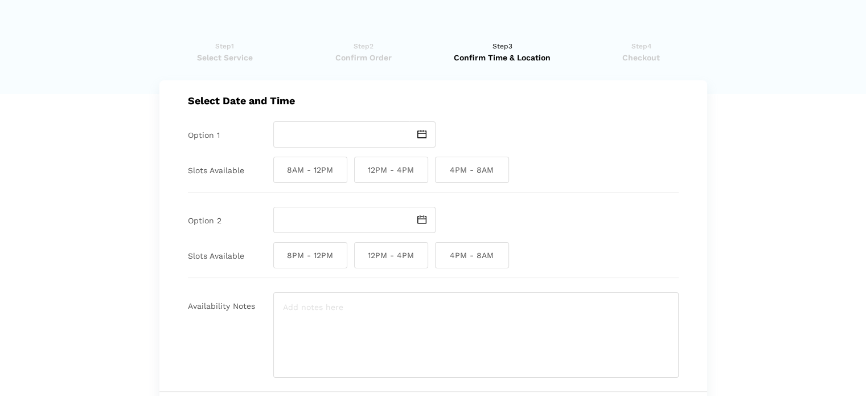 This screenshot has height=396, width=866. What do you see at coordinates (641, 52) in the screenshot?
I see `a: Step4` at bounding box center [641, 52].